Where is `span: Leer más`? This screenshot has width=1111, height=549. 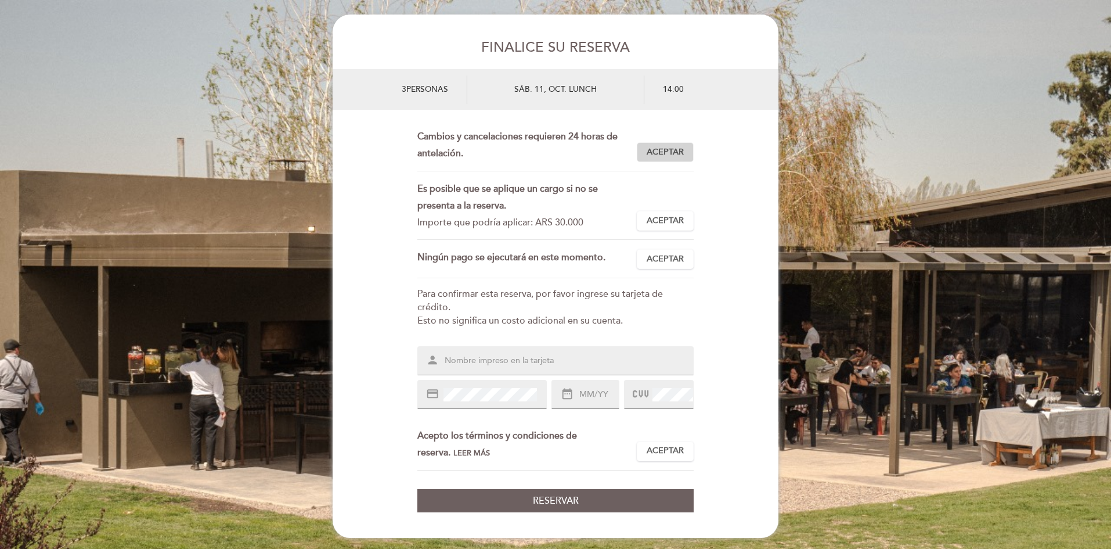 span: Leer más is located at coordinates (472, 453).